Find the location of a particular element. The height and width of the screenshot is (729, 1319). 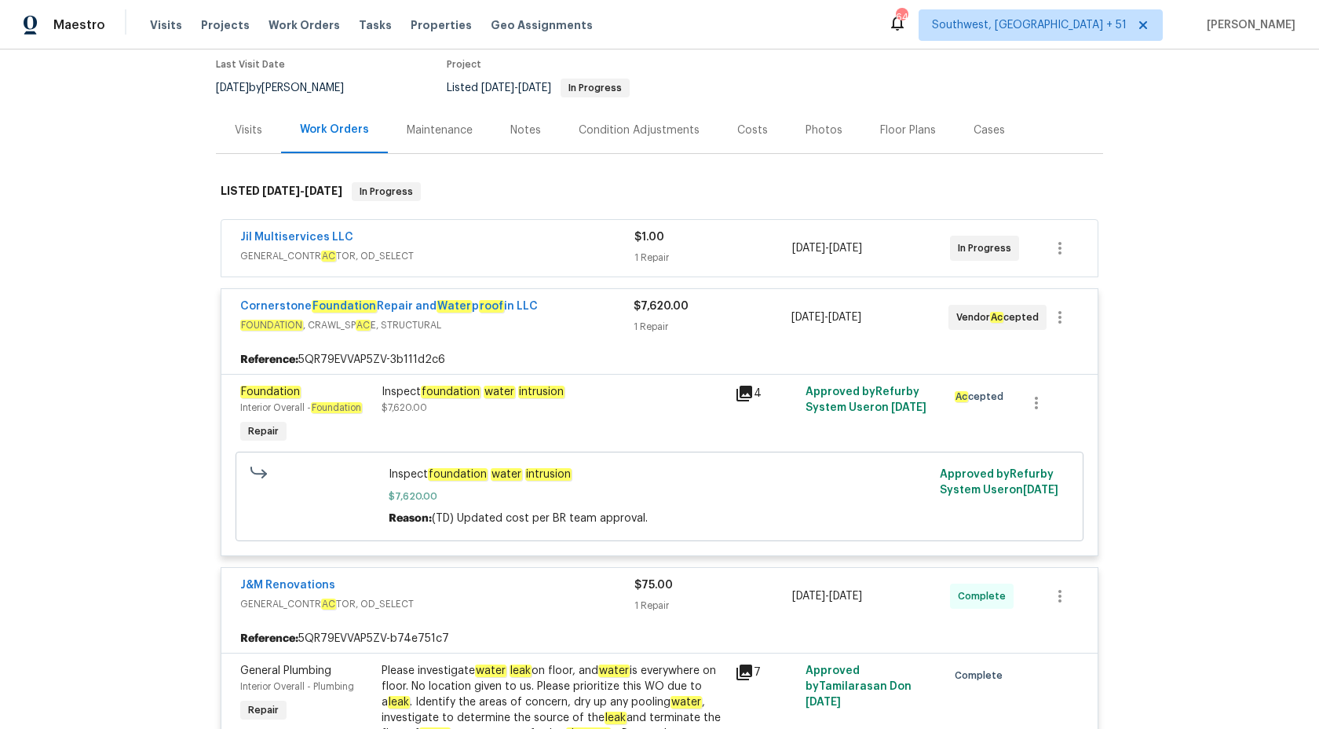

div: 7 is located at coordinates (766, 672).